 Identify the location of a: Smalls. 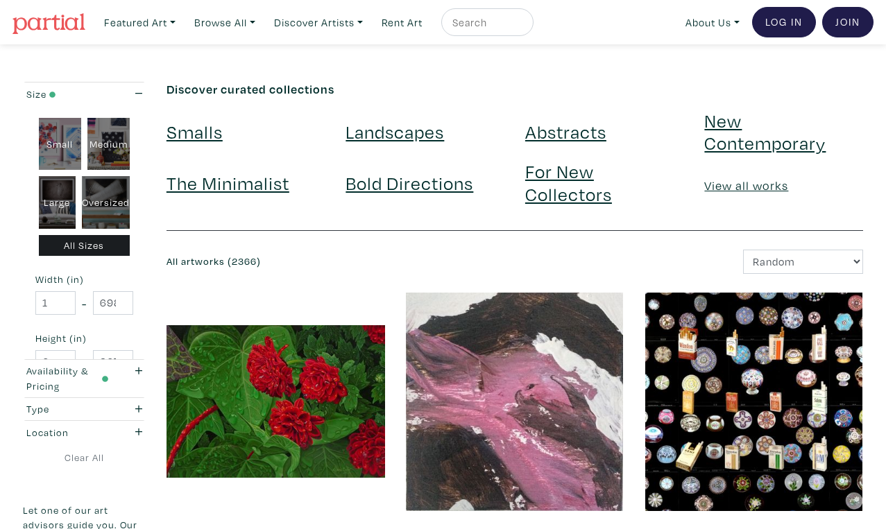
(194, 131).